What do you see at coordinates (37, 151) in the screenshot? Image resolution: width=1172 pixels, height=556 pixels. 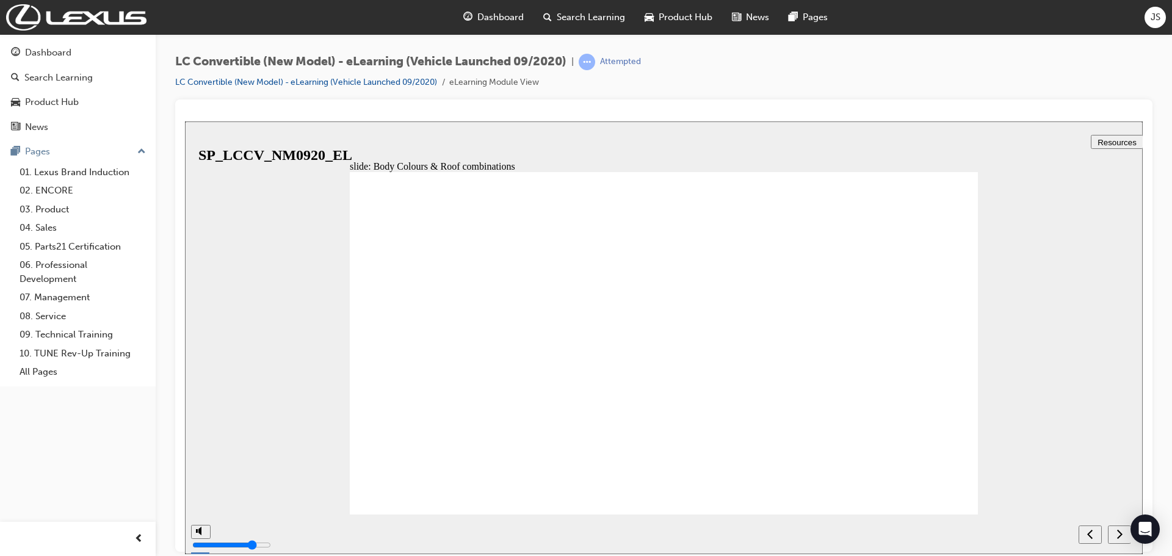 I see `div: Pages` at bounding box center [37, 151].